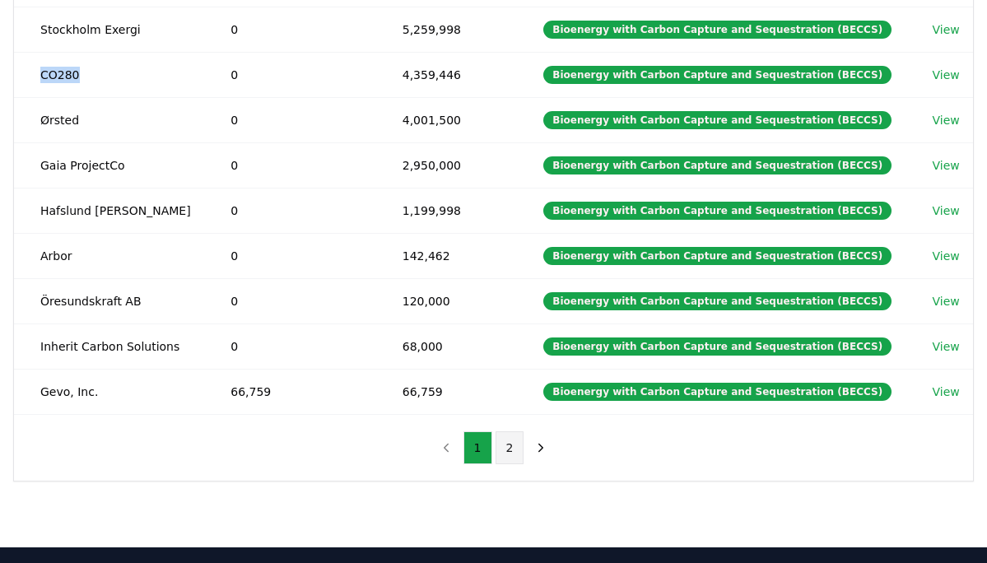 This screenshot has width=987, height=563. What do you see at coordinates (109, 346) in the screenshot?
I see `td: Inherit Carbon Solutions` at bounding box center [109, 346].